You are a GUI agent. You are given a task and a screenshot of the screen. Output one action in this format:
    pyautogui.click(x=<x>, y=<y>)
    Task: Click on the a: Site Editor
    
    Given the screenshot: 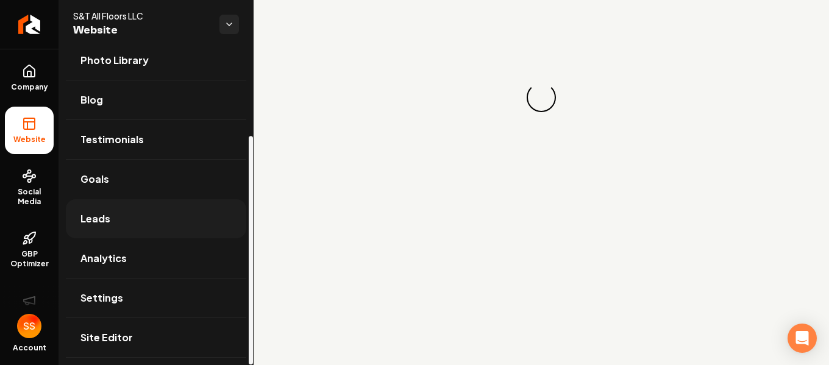 What is the action you would take?
    pyautogui.click(x=156, y=338)
    